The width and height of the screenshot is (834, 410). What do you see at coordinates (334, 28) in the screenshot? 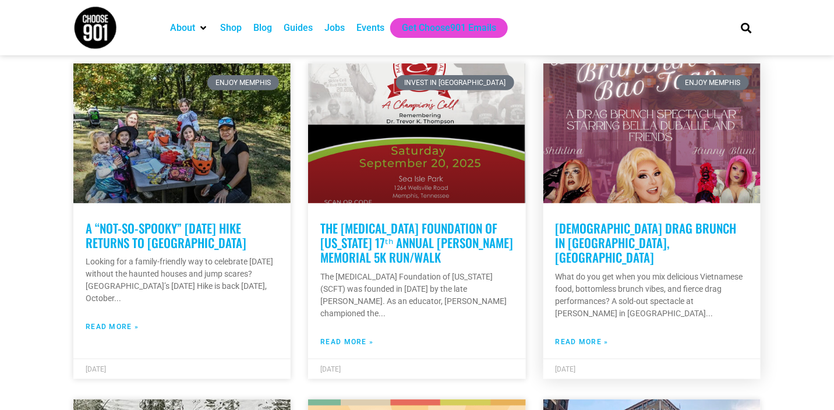
I see `div: Jobs` at bounding box center [334, 28].